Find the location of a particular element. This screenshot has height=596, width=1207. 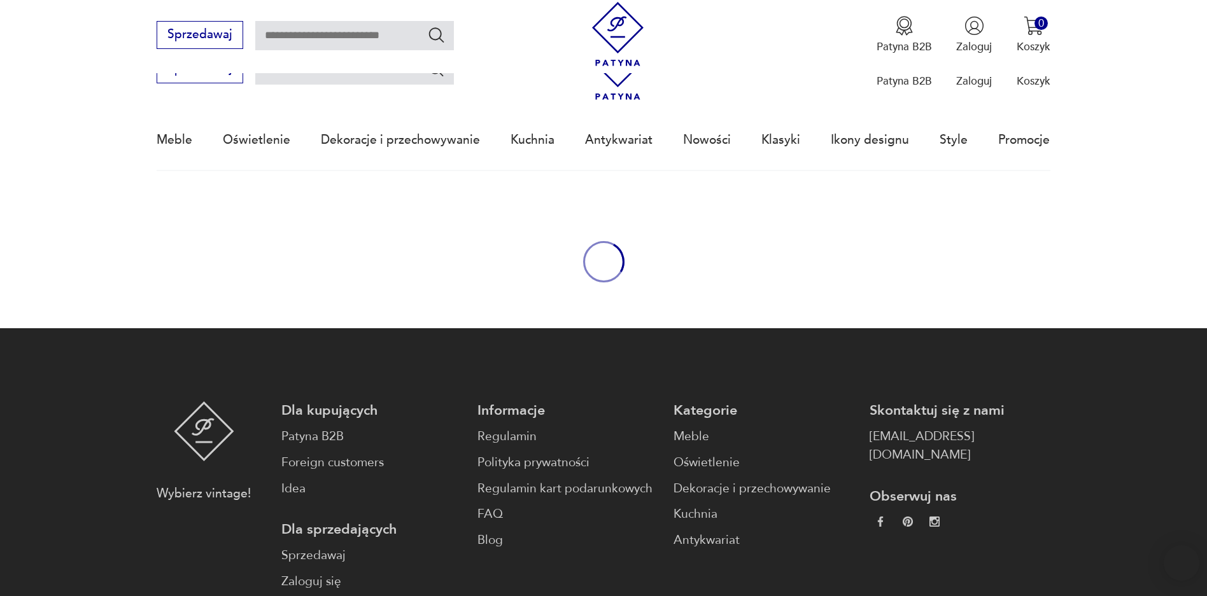

a: Zaloguj się is located at coordinates (372, 582).